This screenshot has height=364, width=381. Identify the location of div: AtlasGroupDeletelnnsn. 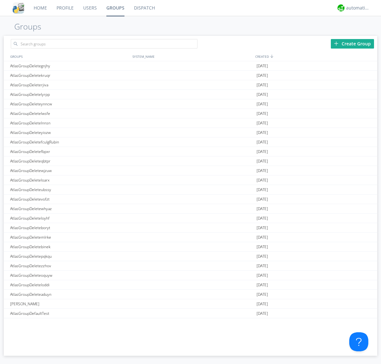
(70, 123).